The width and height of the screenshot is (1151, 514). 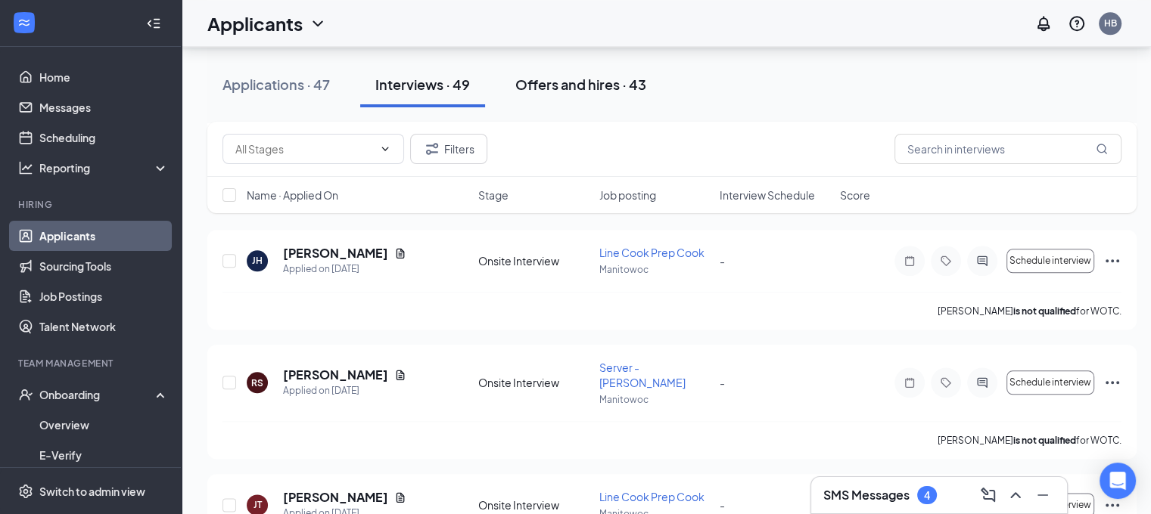 I want to click on div: RS, so click(x=257, y=383).